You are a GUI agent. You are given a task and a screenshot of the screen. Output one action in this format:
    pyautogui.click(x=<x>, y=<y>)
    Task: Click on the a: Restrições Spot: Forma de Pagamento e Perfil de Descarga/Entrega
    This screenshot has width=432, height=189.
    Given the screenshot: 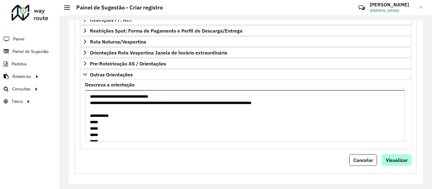 What is the action you would take?
    pyautogui.click(x=246, y=31)
    